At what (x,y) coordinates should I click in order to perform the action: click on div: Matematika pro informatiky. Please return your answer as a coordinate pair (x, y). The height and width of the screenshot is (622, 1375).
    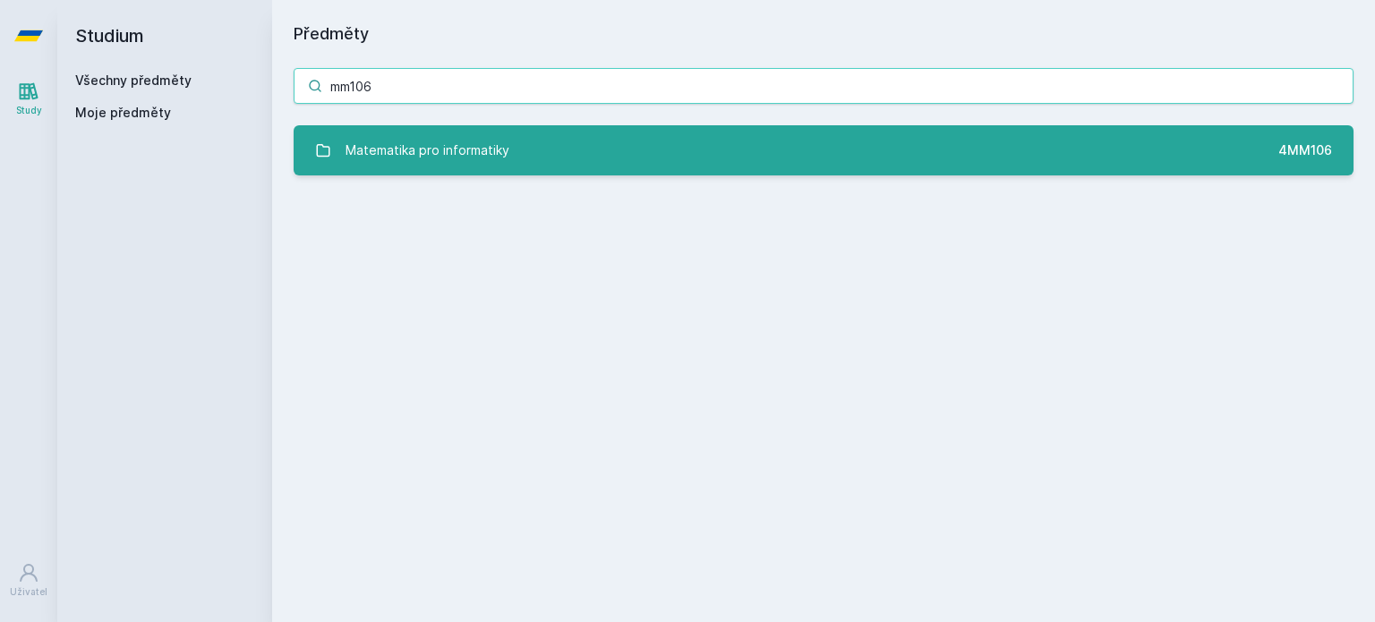
    Looking at the image, I should click on (427, 150).